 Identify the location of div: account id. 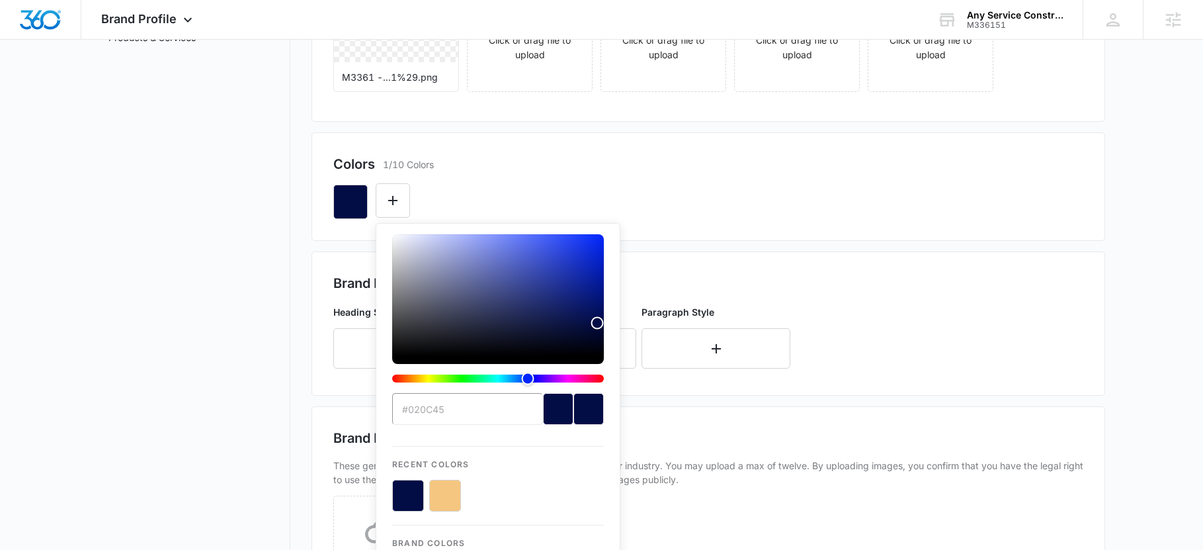
(1015, 25).